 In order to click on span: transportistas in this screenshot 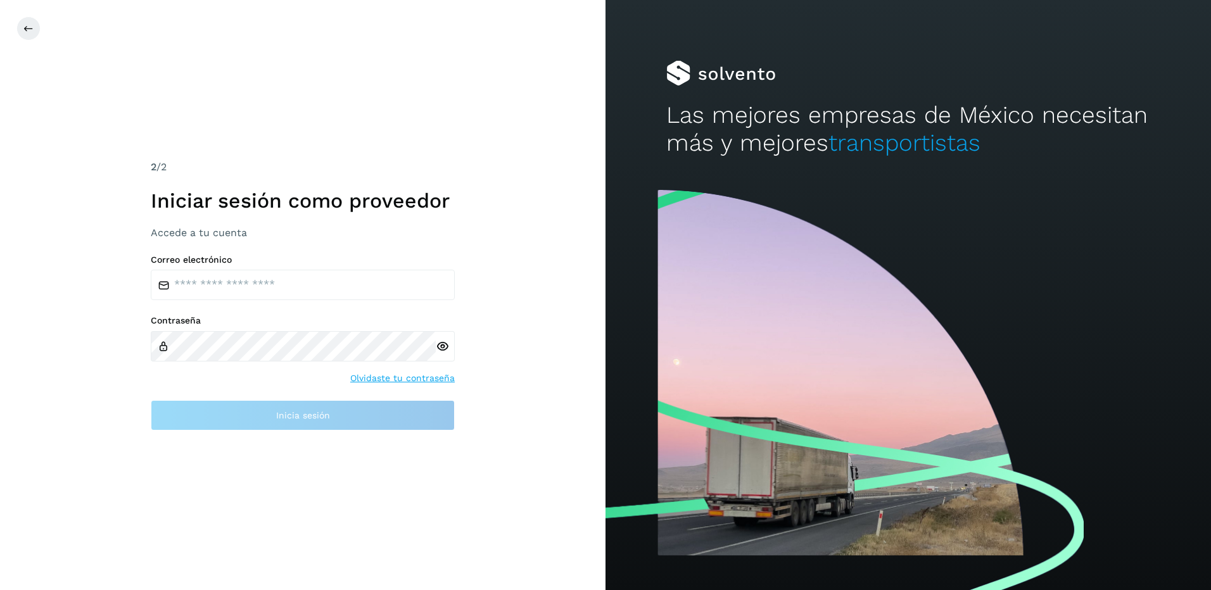, I will do `click(904, 142)`.